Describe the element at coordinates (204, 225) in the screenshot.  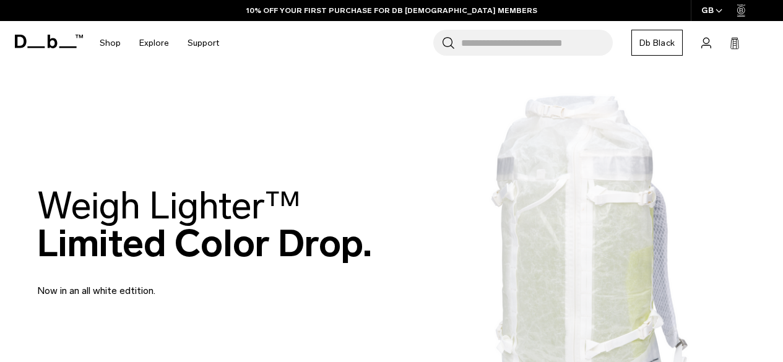
I see `h2: Limited Color Drop.` at that location.